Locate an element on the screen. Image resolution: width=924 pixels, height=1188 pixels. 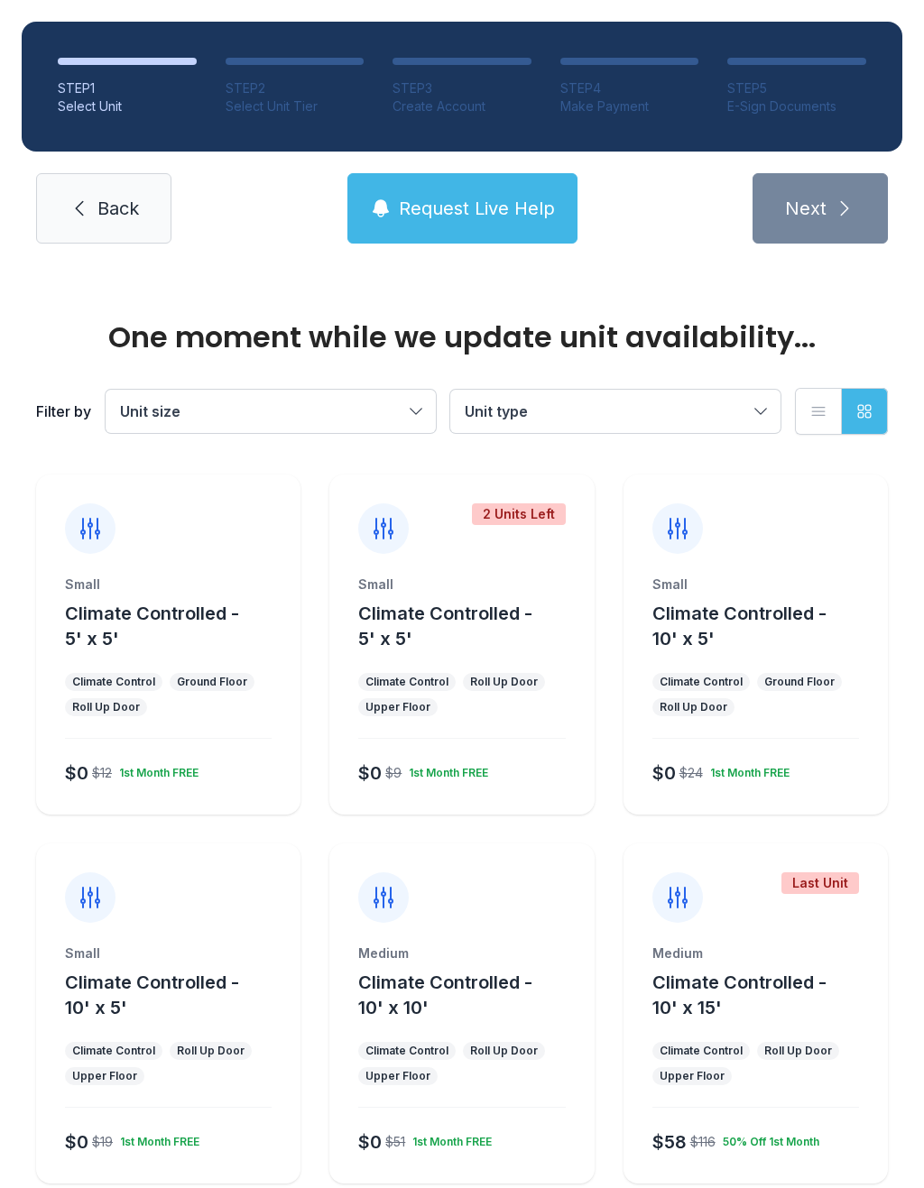
div: $19 is located at coordinates (102, 1142).